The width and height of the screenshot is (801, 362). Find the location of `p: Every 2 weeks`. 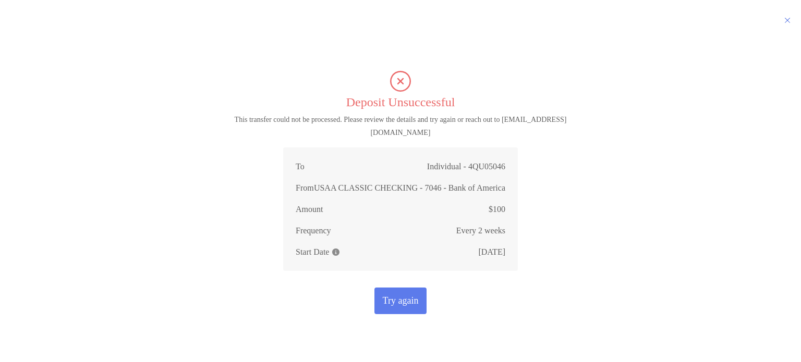

p: Every 2 weeks is located at coordinates (481, 230).